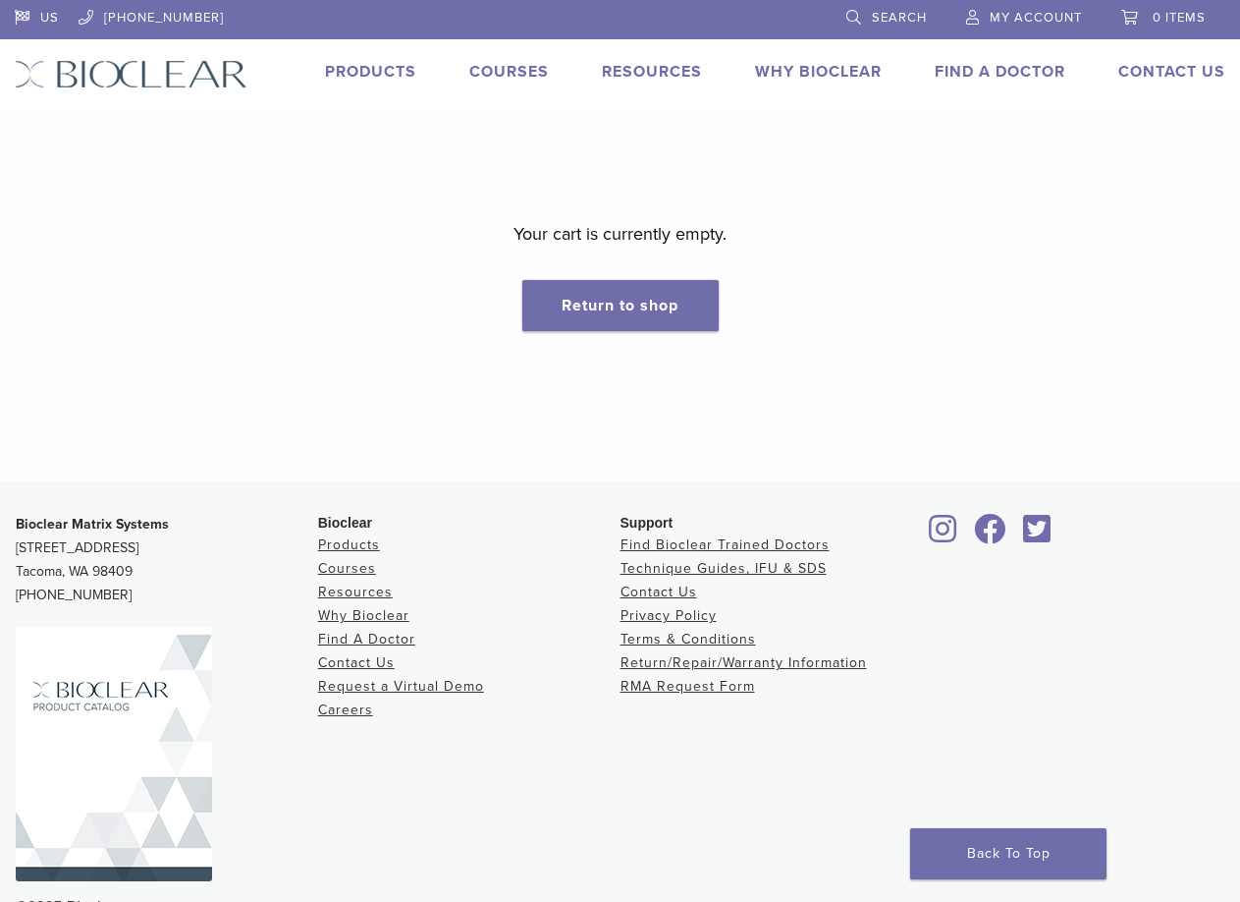  What do you see at coordinates (1036, 18) in the screenshot?
I see `span: My Account` at bounding box center [1036, 18].